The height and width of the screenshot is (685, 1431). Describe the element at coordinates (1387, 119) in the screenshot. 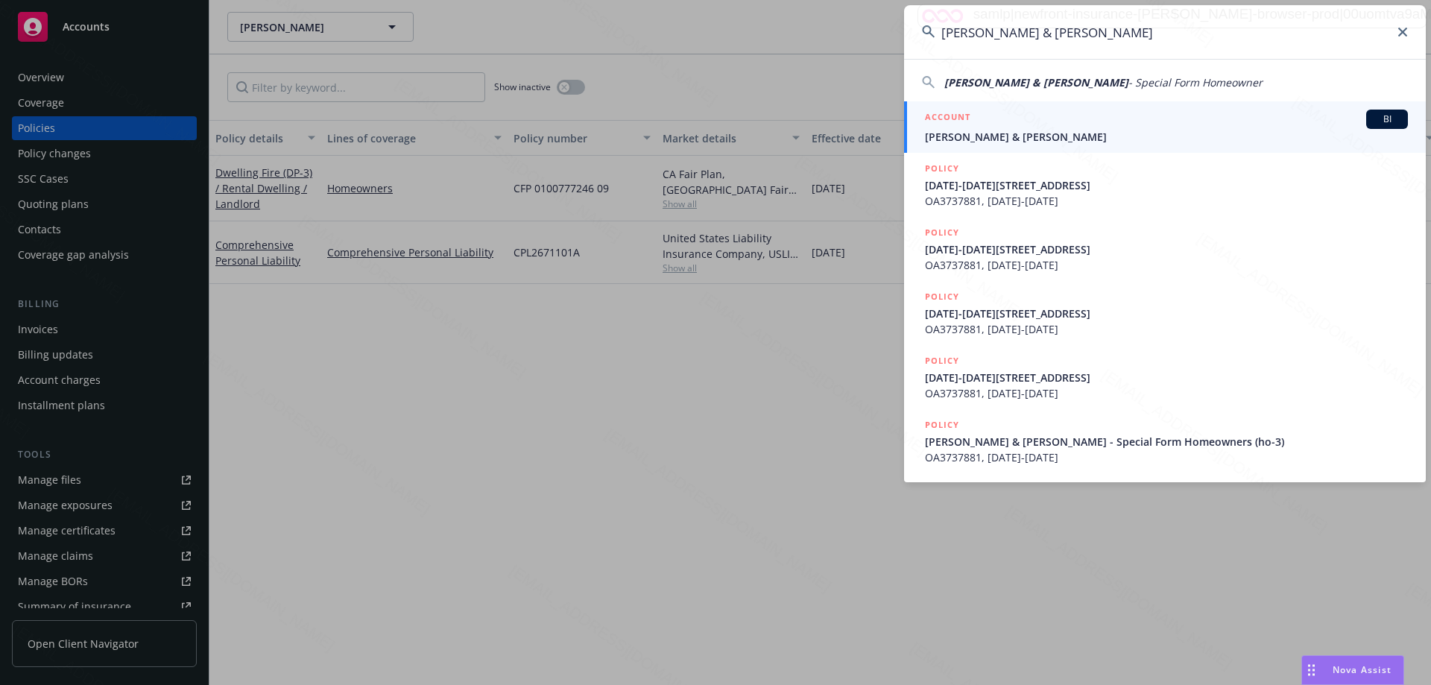

I see `span: BI` at that location.